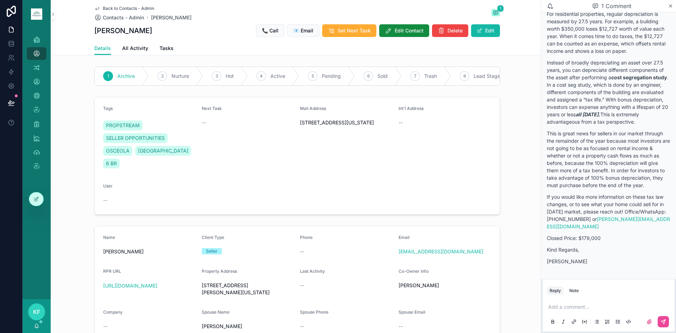  What do you see at coordinates (368, 76) in the screenshot?
I see `span: 6` at bounding box center [368, 76].